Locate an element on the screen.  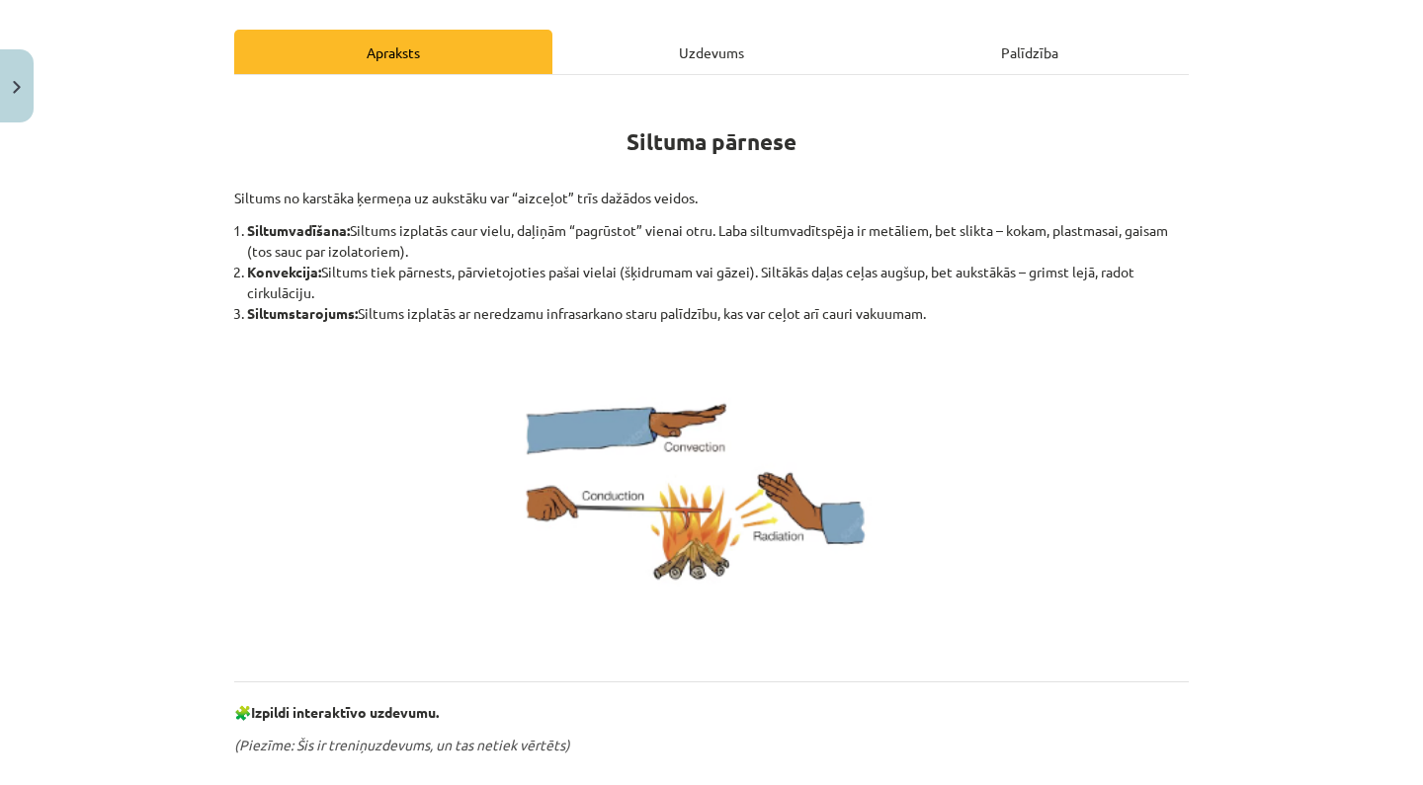
p: Siltums no karstāka ķermeņa uz aukstāku var “aizceļot” trīs dažādos veidos. is located at coordinates (711, 198).